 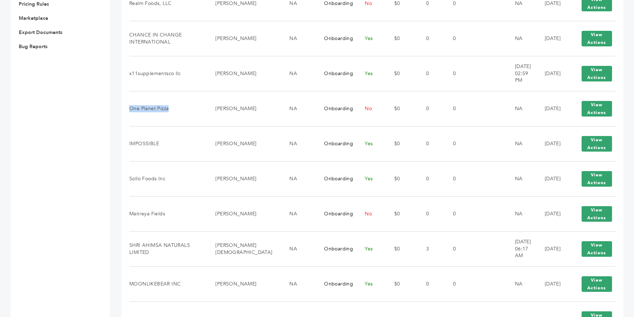 I want to click on td: 3, so click(x=431, y=249).